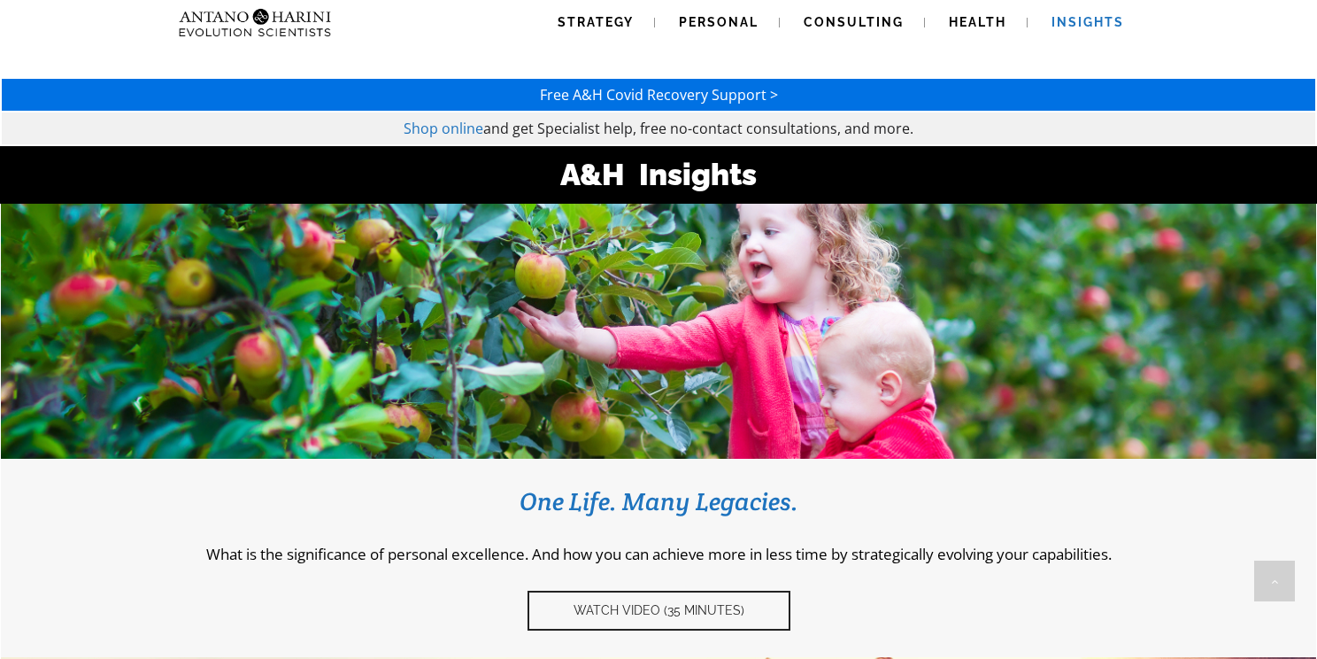  I want to click on span: Free A&H Covid Recovery Support >, so click(659, 95).